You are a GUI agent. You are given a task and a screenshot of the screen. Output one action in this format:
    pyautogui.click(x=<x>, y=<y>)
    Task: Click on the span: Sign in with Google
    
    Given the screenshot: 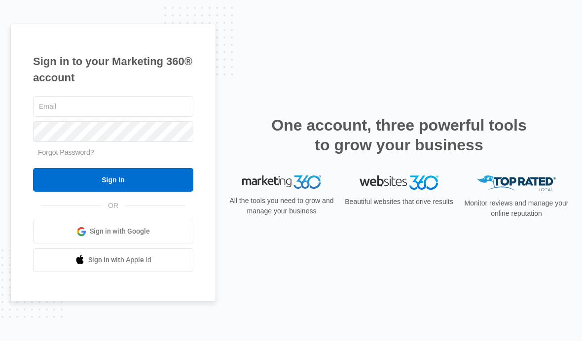 What is the action you would take?
    pyautogui.click(x=120, y=231)
    